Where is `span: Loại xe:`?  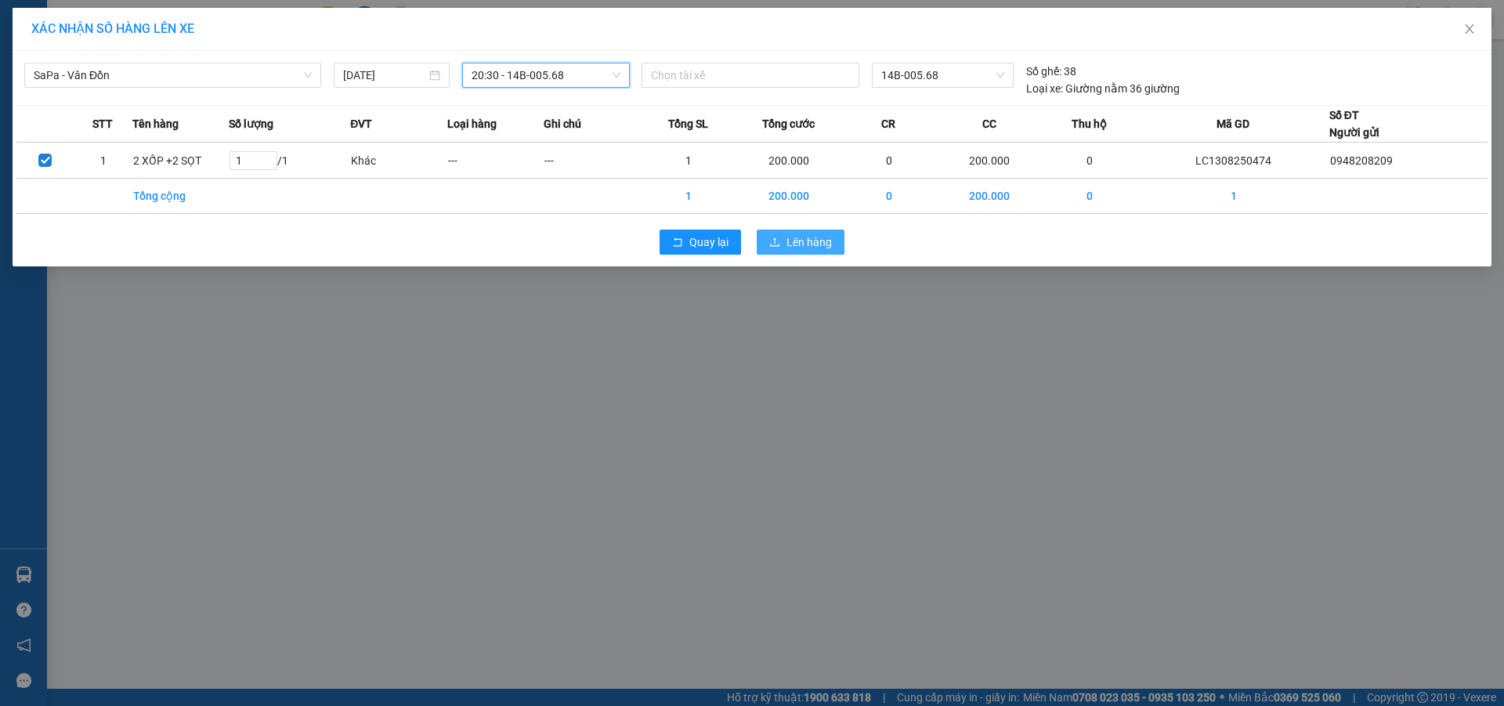
span: Loại xe: is located at coordinates (1044, 89).